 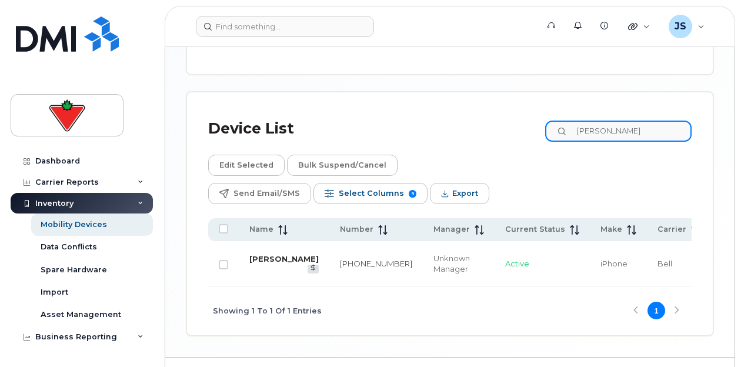 What do you see at coordinates (680, 26) in the screenshot?
I see `span: JS` at bounding box center [680, 26].